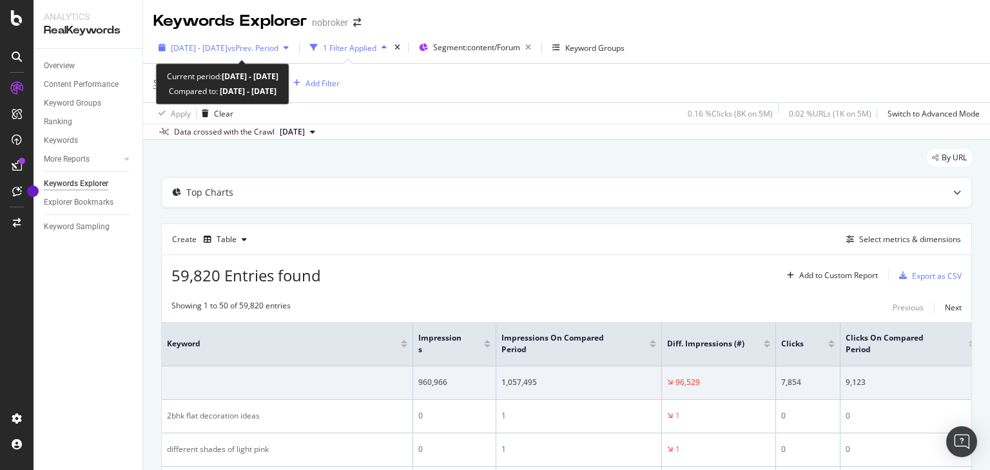  I want to click on div: Keywords, so click(61, 140).